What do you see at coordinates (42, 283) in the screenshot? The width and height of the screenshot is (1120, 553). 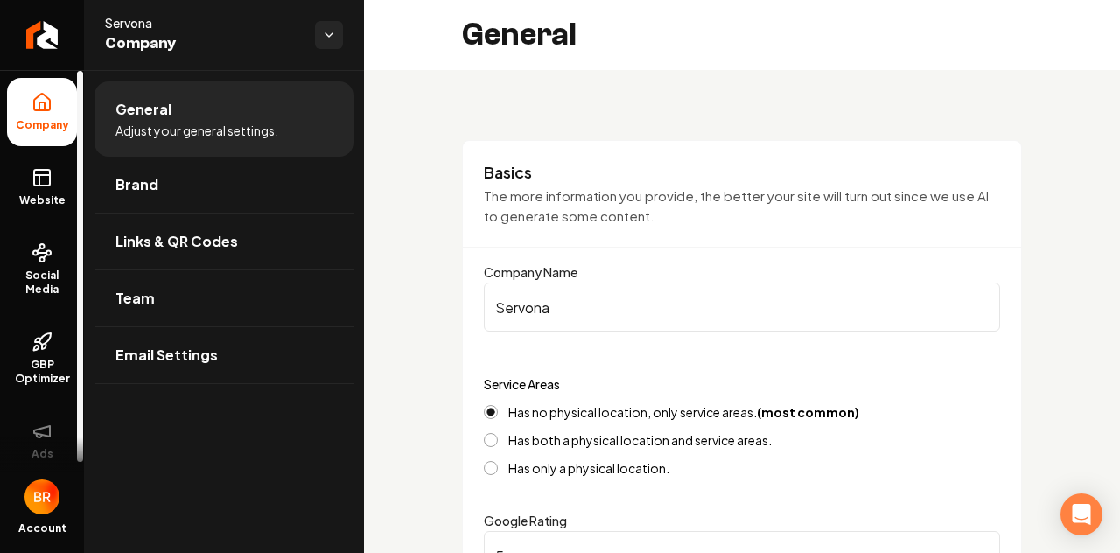 I see `span: Social Media` at bounding box center [42, 283].